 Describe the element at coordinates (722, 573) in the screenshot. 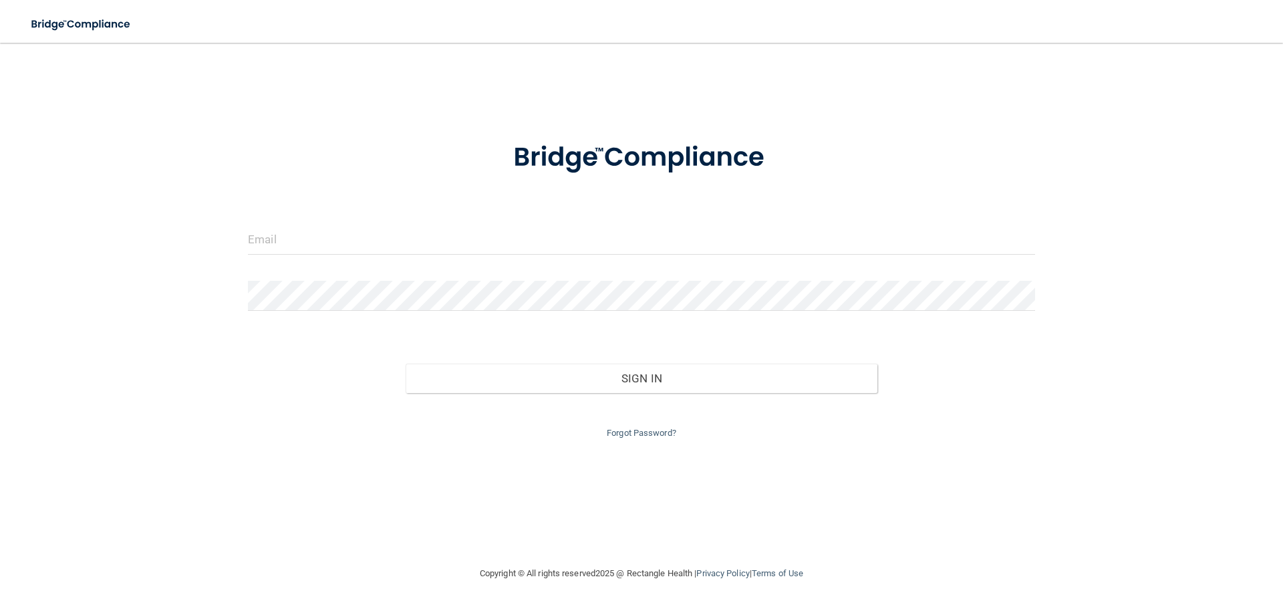

I see `a: Privacy Policy` at that location.